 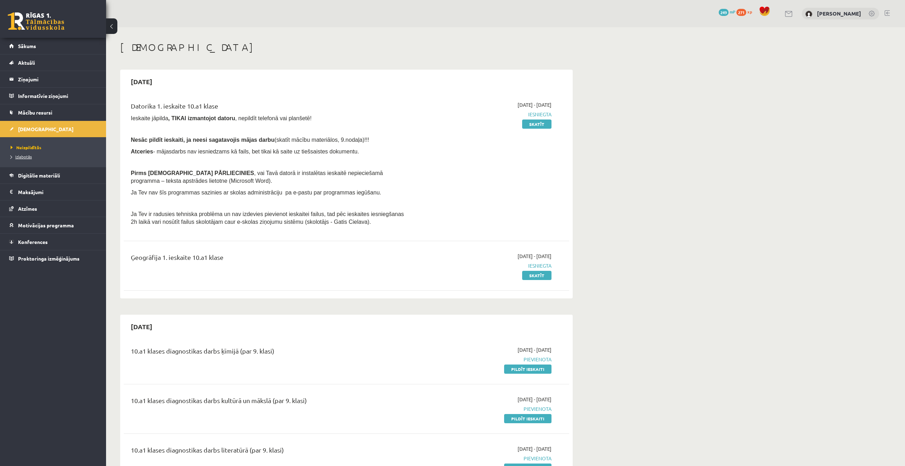 I want to click on span: Motivācijas programma, so click(x=46, y=225).